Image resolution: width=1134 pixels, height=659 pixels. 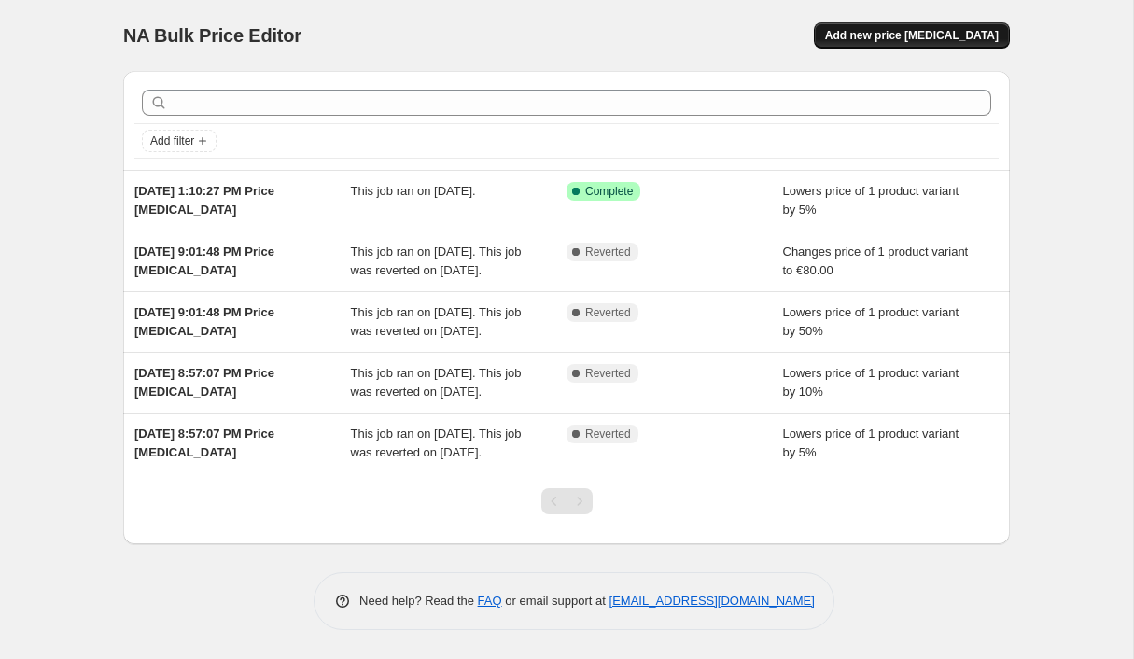 What do you see at coordinates (179, 141) in the screenshot?
I see `button: Add filter` at bounding box center [179, 141].